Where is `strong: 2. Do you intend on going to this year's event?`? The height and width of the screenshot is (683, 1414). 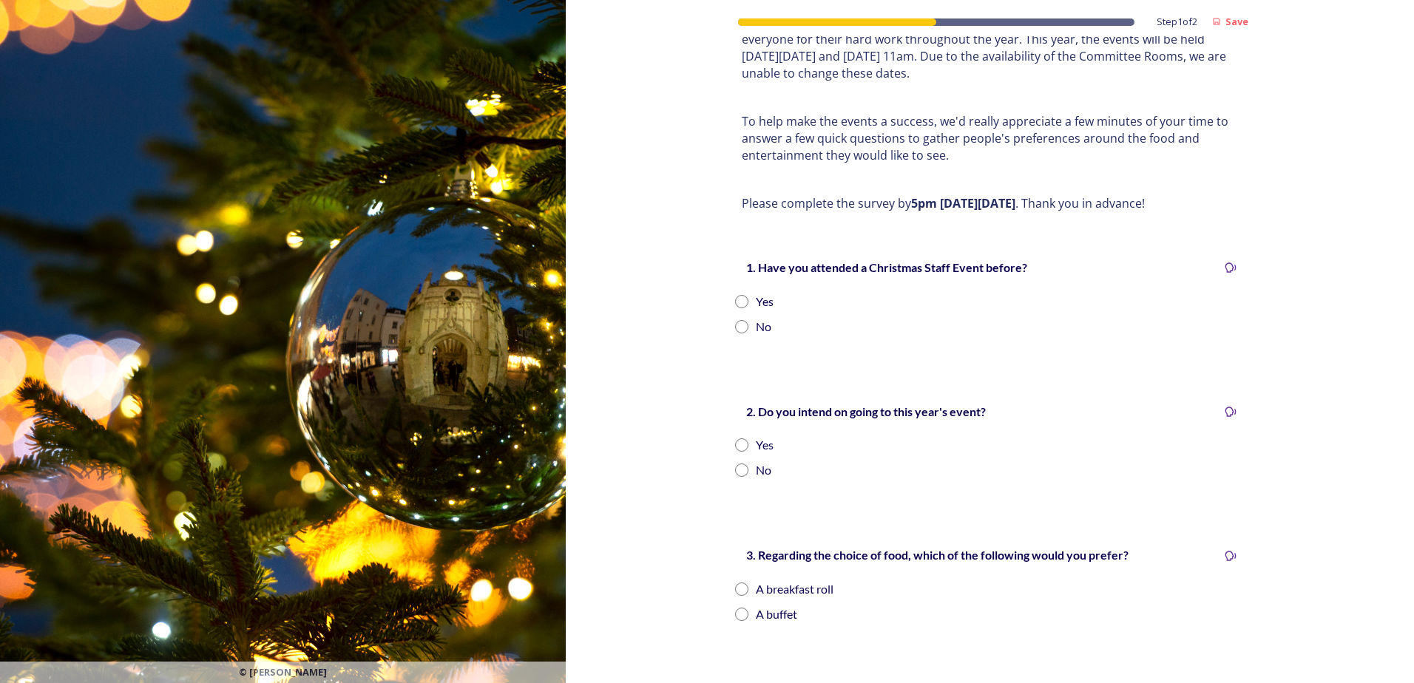
strong: 2. Do you intend on going to this year's event? is located at coordinates (866, 411).